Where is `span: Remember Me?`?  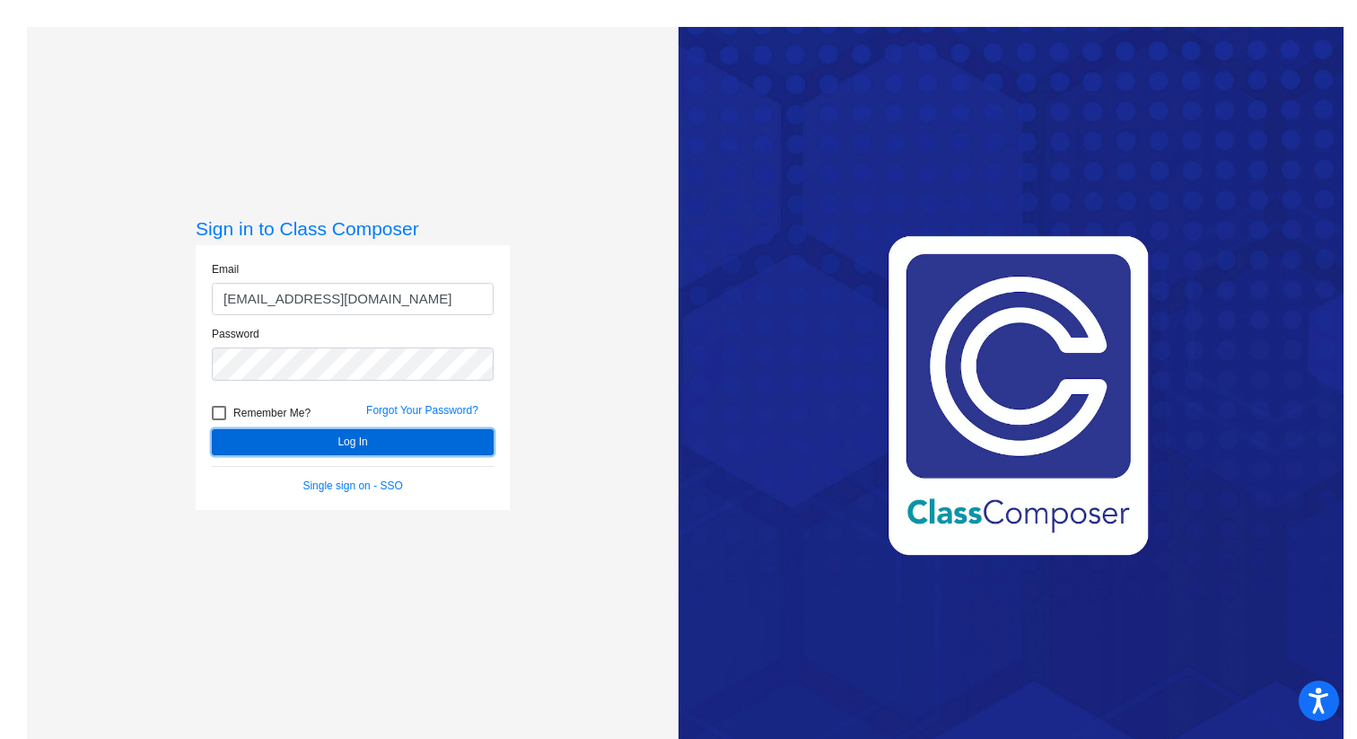 span: Remember Me? is located at coordinates (272, 413).